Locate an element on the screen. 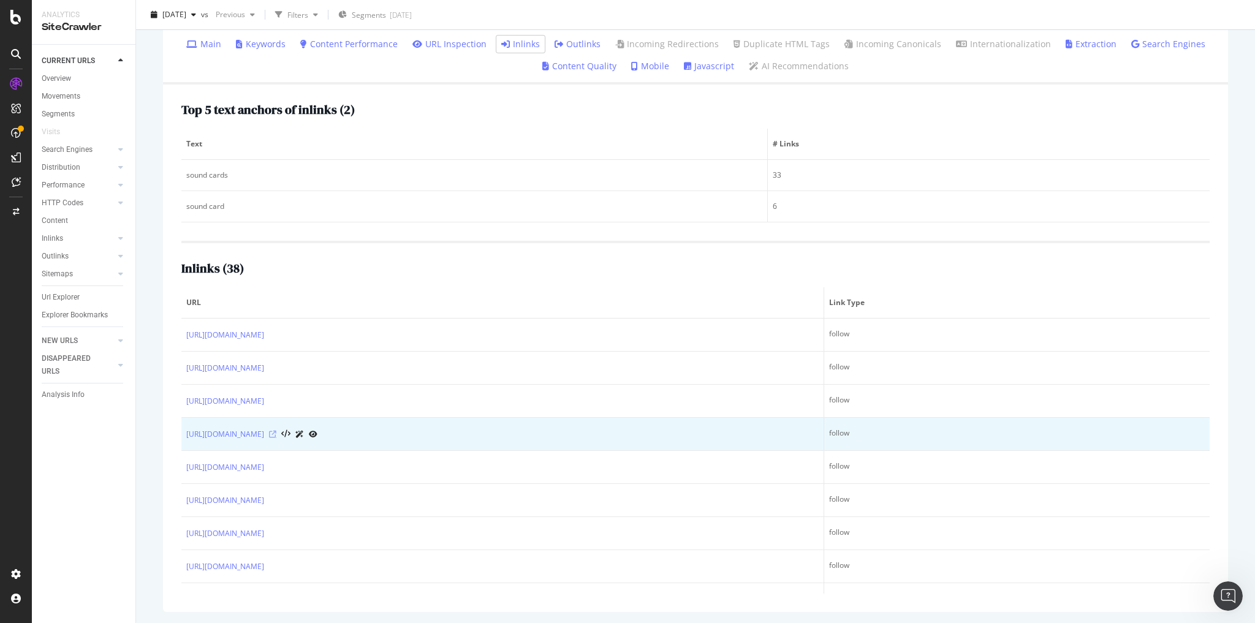 This screenshot has height=623, width=1255. a: AI Url Details is located at coordinates (300, 434).